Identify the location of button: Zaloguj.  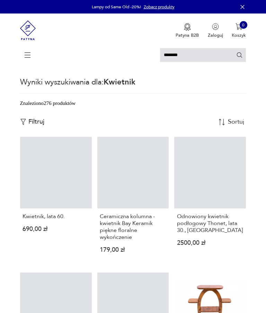
(216, 31).